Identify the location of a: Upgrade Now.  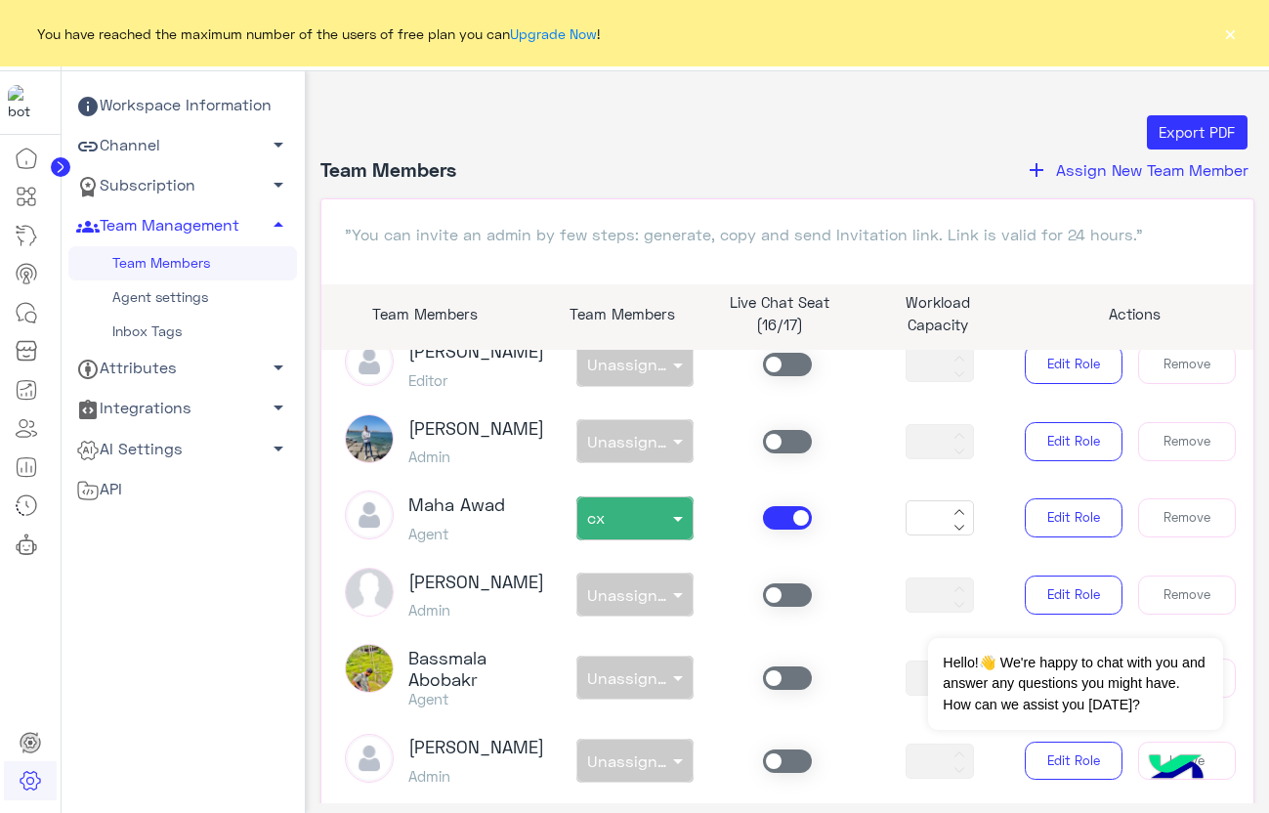
(553, 33).